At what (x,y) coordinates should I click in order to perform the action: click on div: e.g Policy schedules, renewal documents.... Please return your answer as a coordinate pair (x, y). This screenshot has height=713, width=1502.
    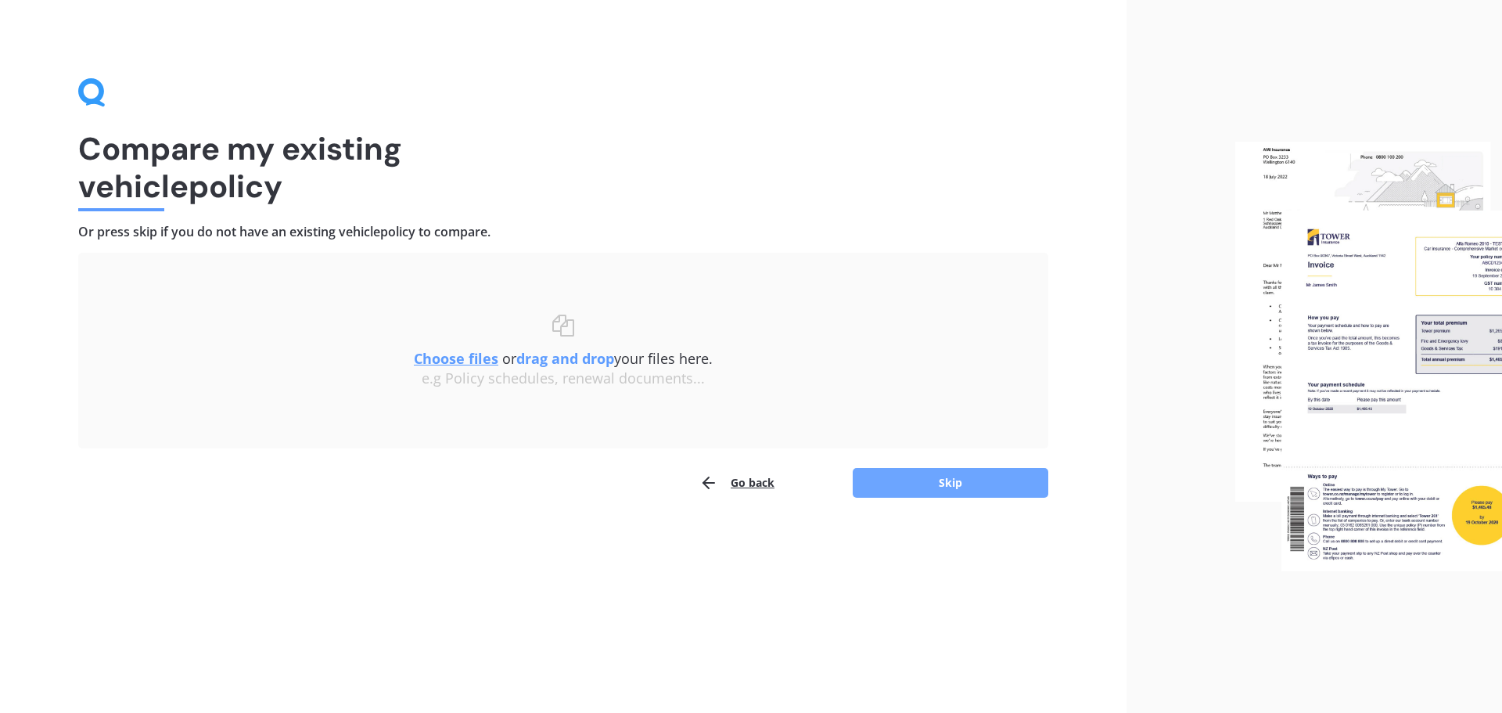
    Looking at the image, I should click on (563, 379).